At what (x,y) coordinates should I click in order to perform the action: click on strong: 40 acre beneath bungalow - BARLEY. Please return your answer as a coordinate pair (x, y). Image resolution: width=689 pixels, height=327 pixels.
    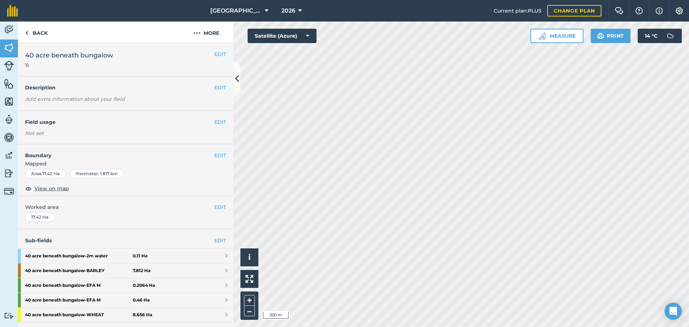
    Looking at the image, I should click on (79, 270).